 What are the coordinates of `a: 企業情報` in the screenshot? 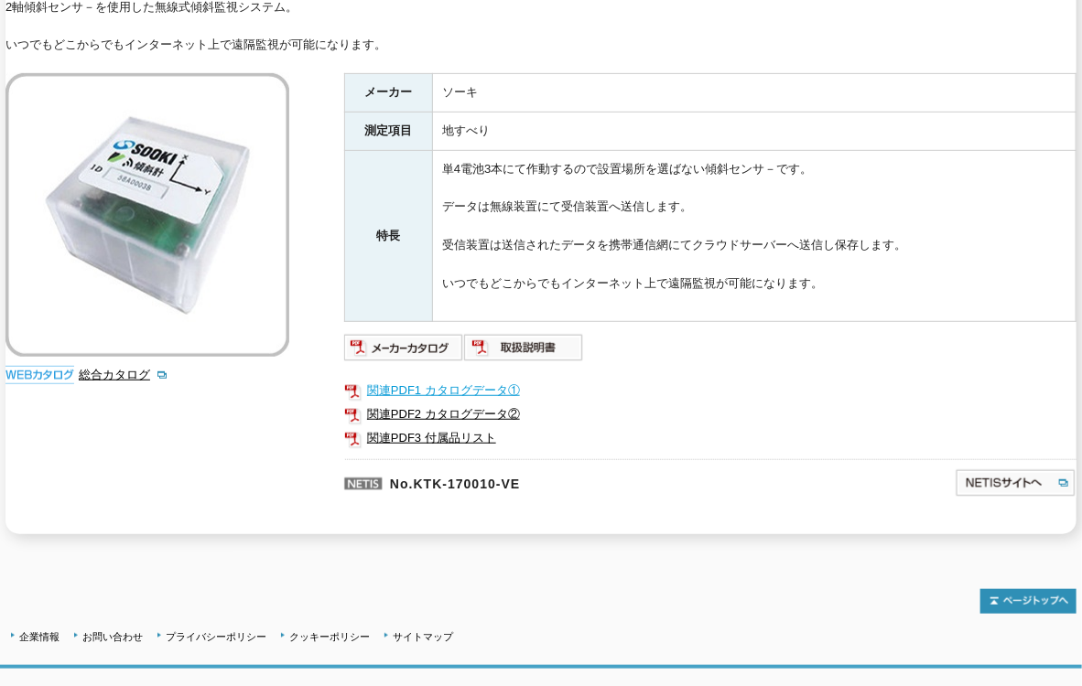 It's located at (39, 637).